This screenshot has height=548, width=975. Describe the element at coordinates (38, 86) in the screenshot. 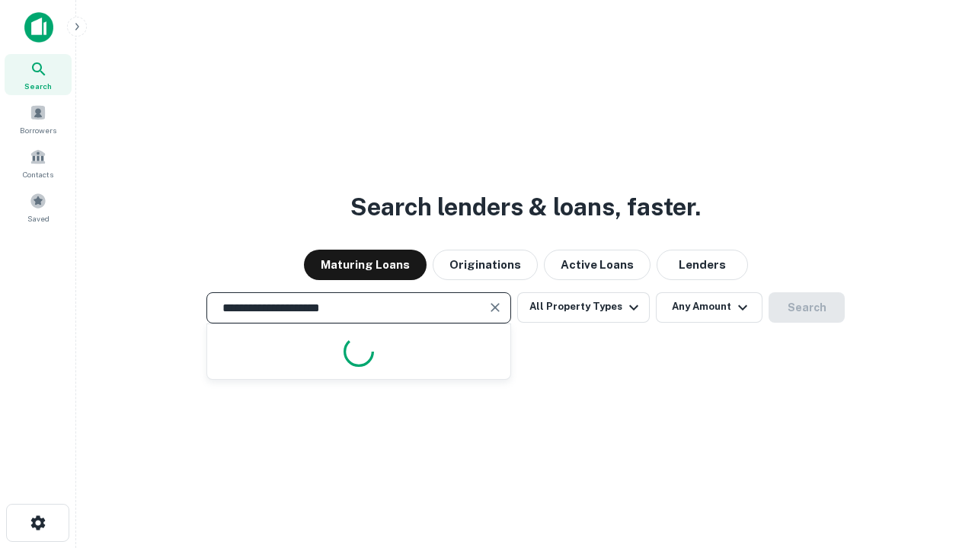

I see `span: Search` at that location.